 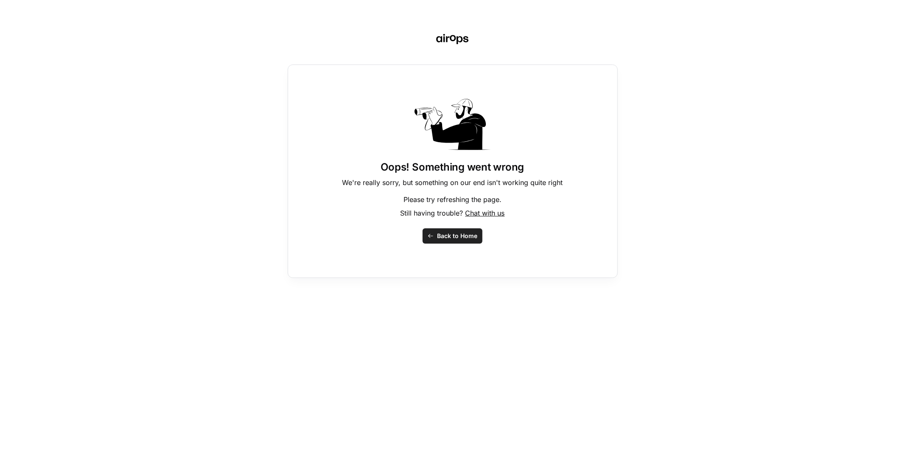 What do you see at coordinates (453, 167) in the screenshot?
I see `h1: Oops! Something went wrong` at bounding box center [453, 167].